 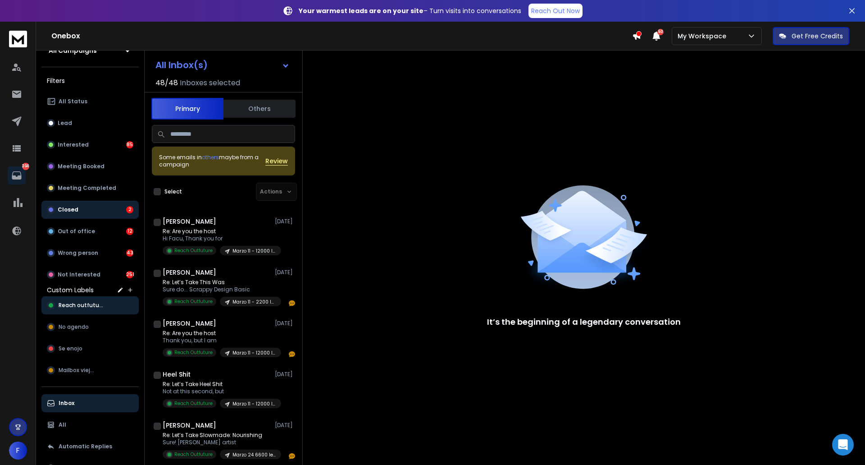 What do you see at coordinates (90, 101) in the screenshot?
I see `button: All Status` at bounding box center [90, 101].